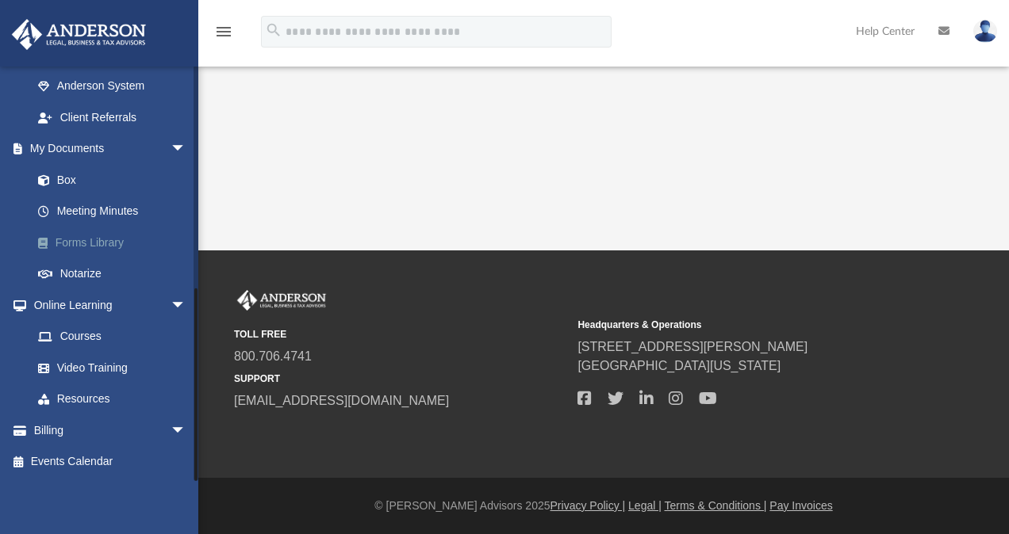 This screenshot has height=534, width=1009. Describe the element at coordinates (224, 32) in the screenshot. I see `i: menu` at that location.